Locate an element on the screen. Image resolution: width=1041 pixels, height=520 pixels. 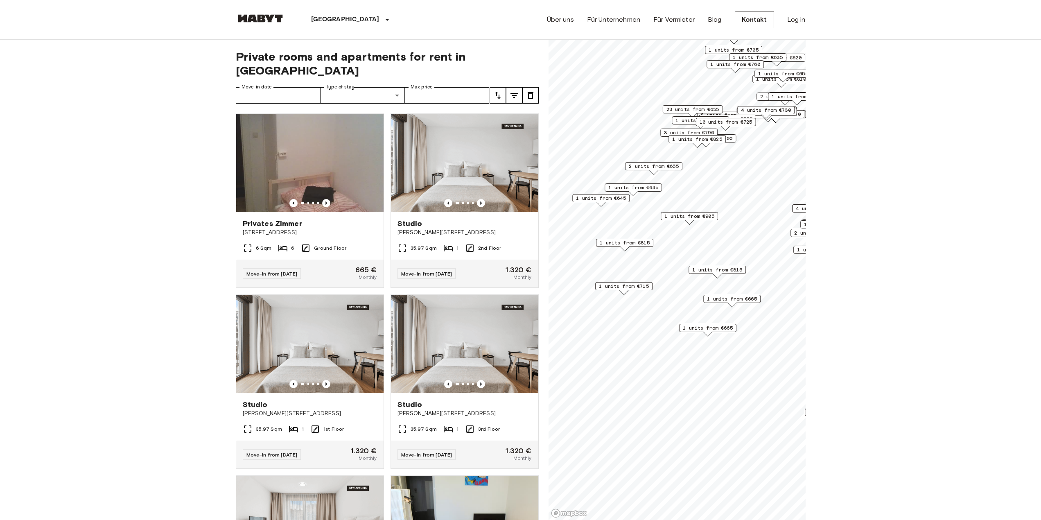
span: 8 units from €610 is located at coordinates (726, 115).